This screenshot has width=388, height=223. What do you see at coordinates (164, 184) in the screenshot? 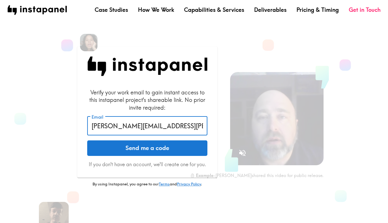
I see `a: Terms` at bounding box center [164, 184].